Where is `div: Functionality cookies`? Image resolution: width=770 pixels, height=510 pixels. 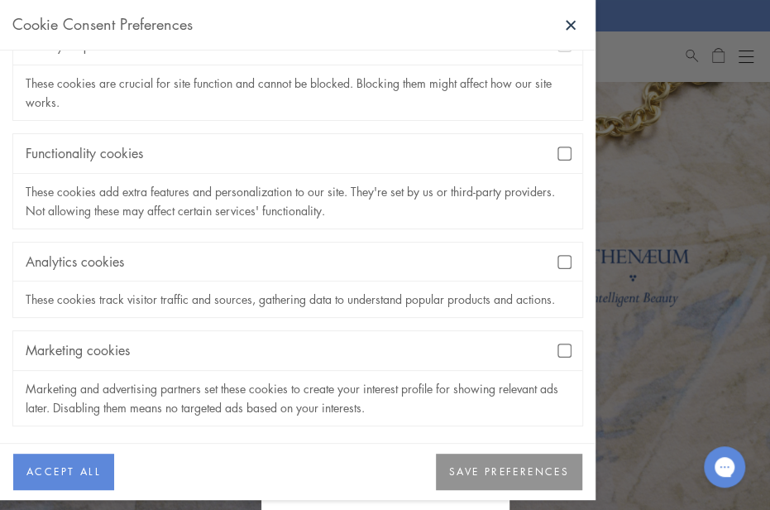
div: Functionality cookies is located at coordinates (298, 153).